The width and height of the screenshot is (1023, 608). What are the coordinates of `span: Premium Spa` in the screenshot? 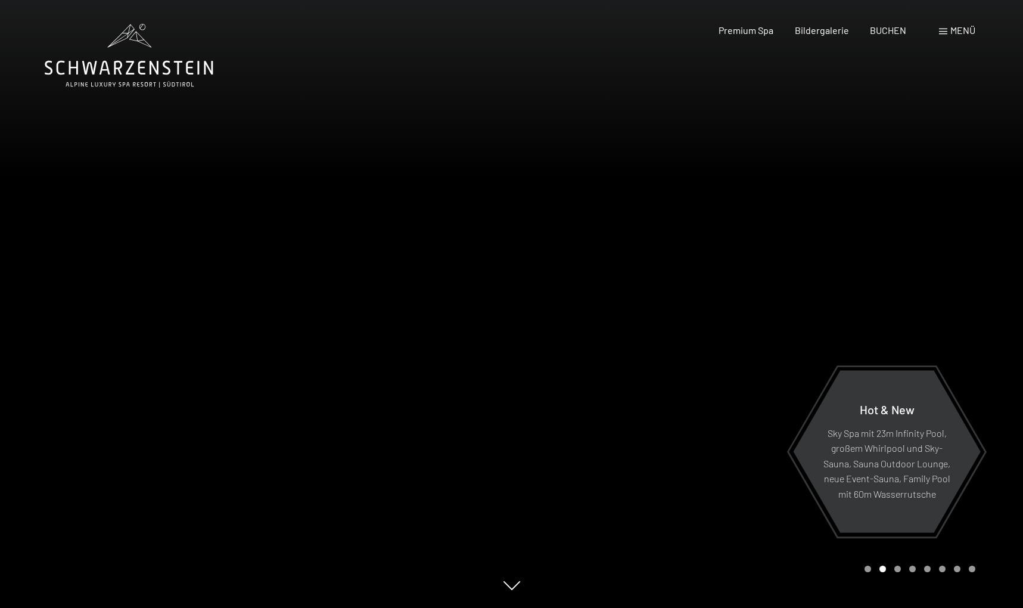 It's located at (746, 30).